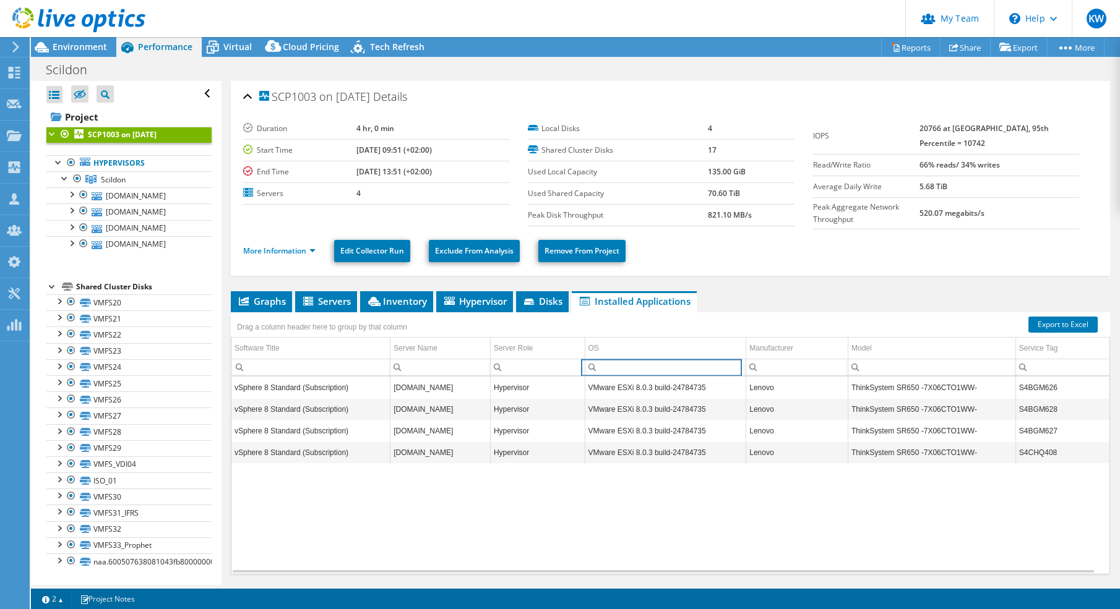 This screenshot has width=1120, height=609. Describe the element at coordinates (1015, 19) in the screenshot. I see `svg: \n` at that location.